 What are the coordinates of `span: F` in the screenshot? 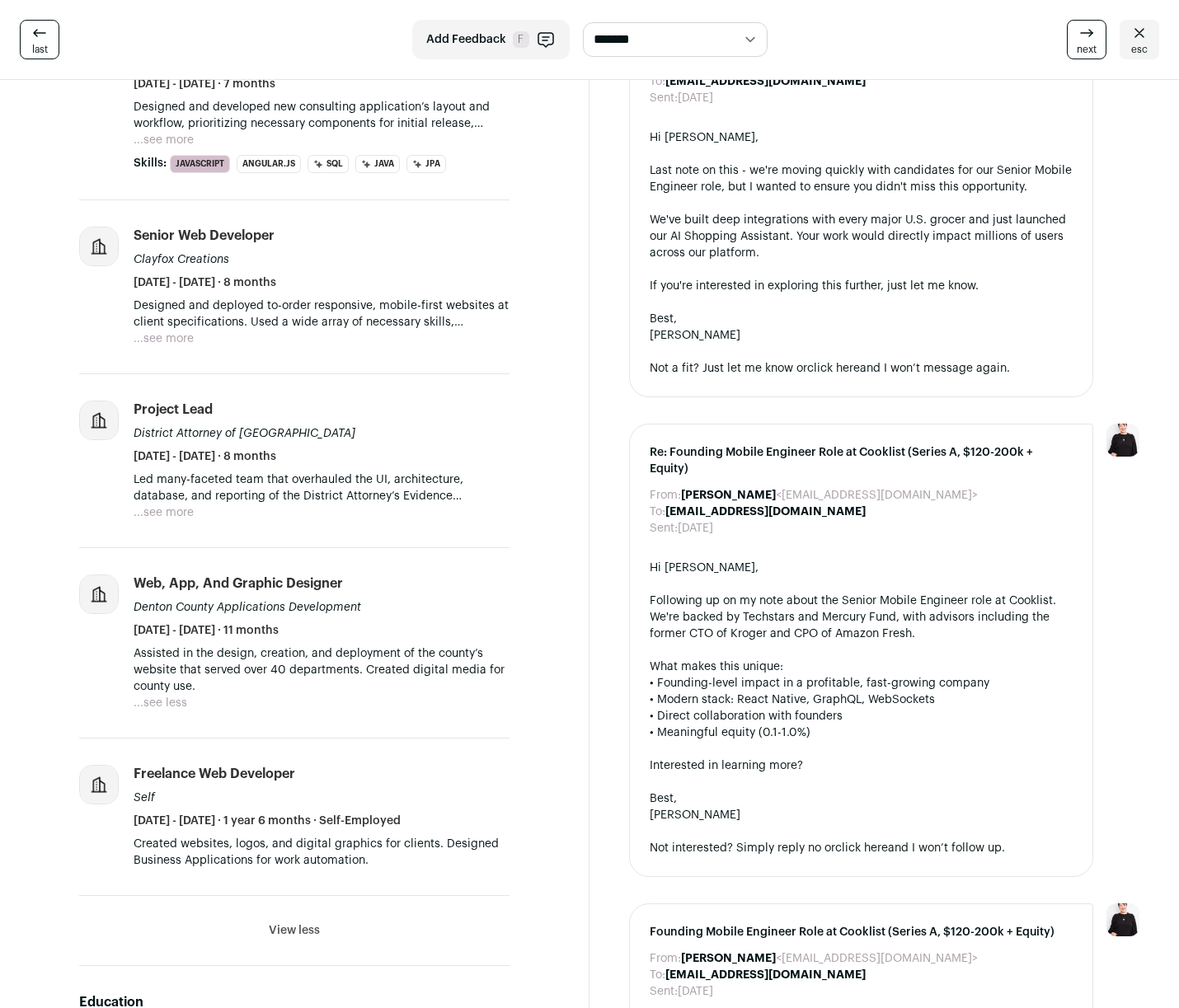 It's located at (521, 40).